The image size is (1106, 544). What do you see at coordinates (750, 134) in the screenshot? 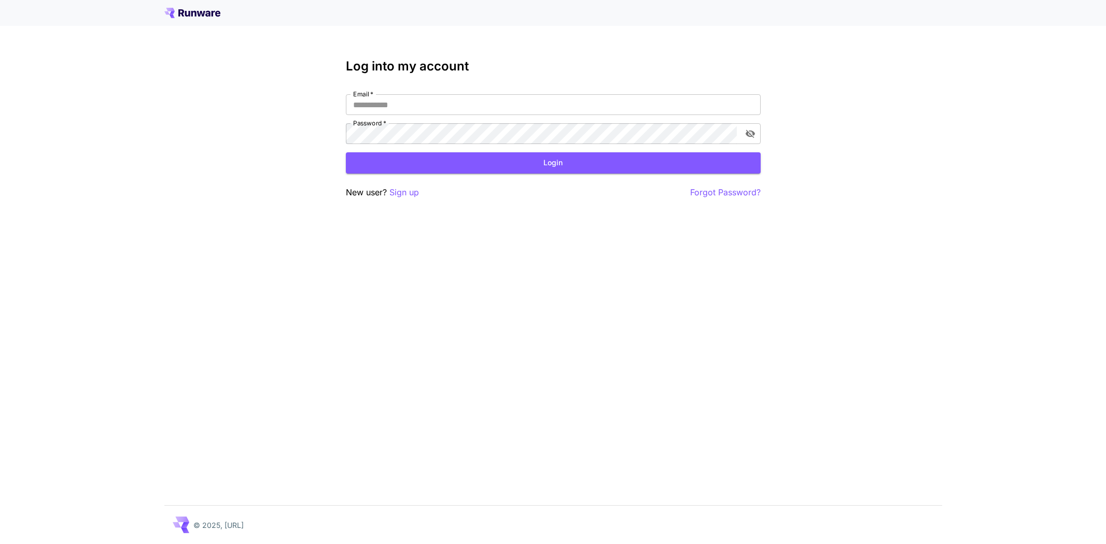
I see `button: toggle password visibility` at bounding box center [750, 134].